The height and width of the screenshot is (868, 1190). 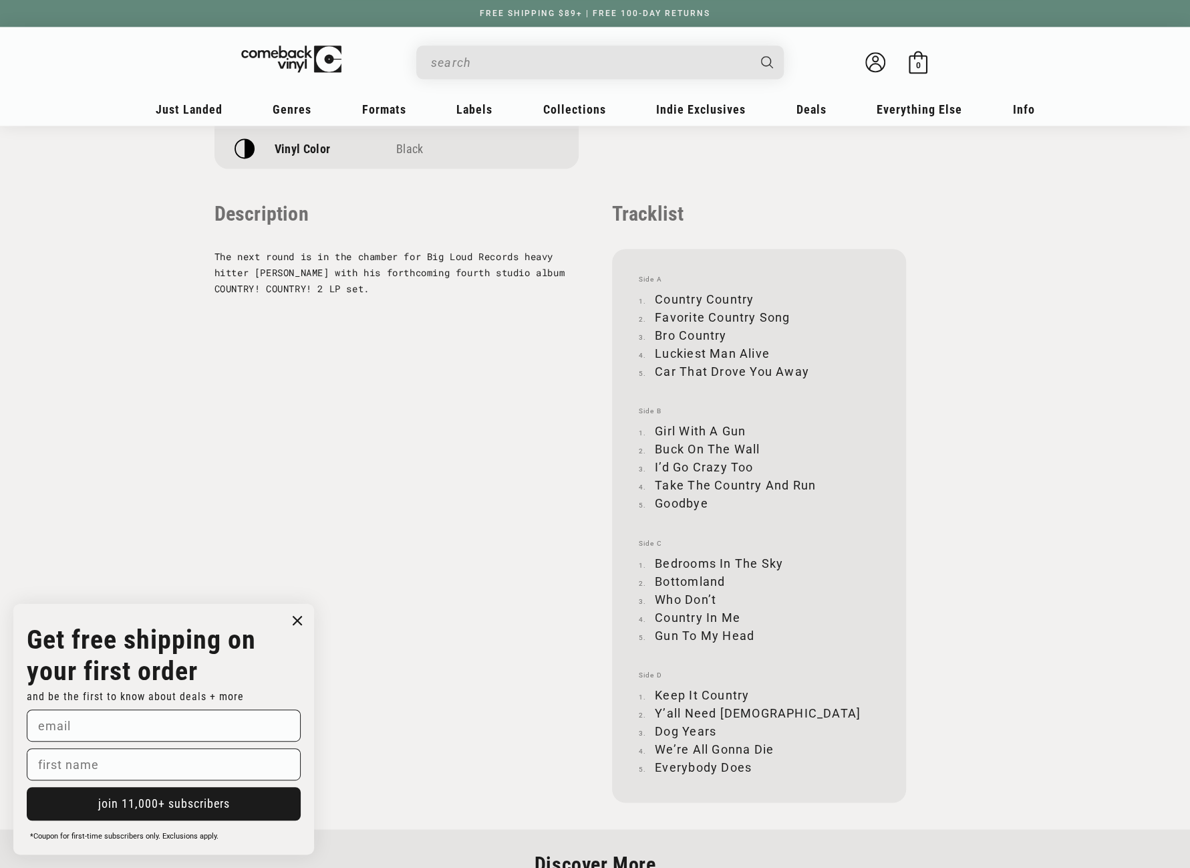 I want to click on span: Indie Exclusives, so click(x=701, y=109).